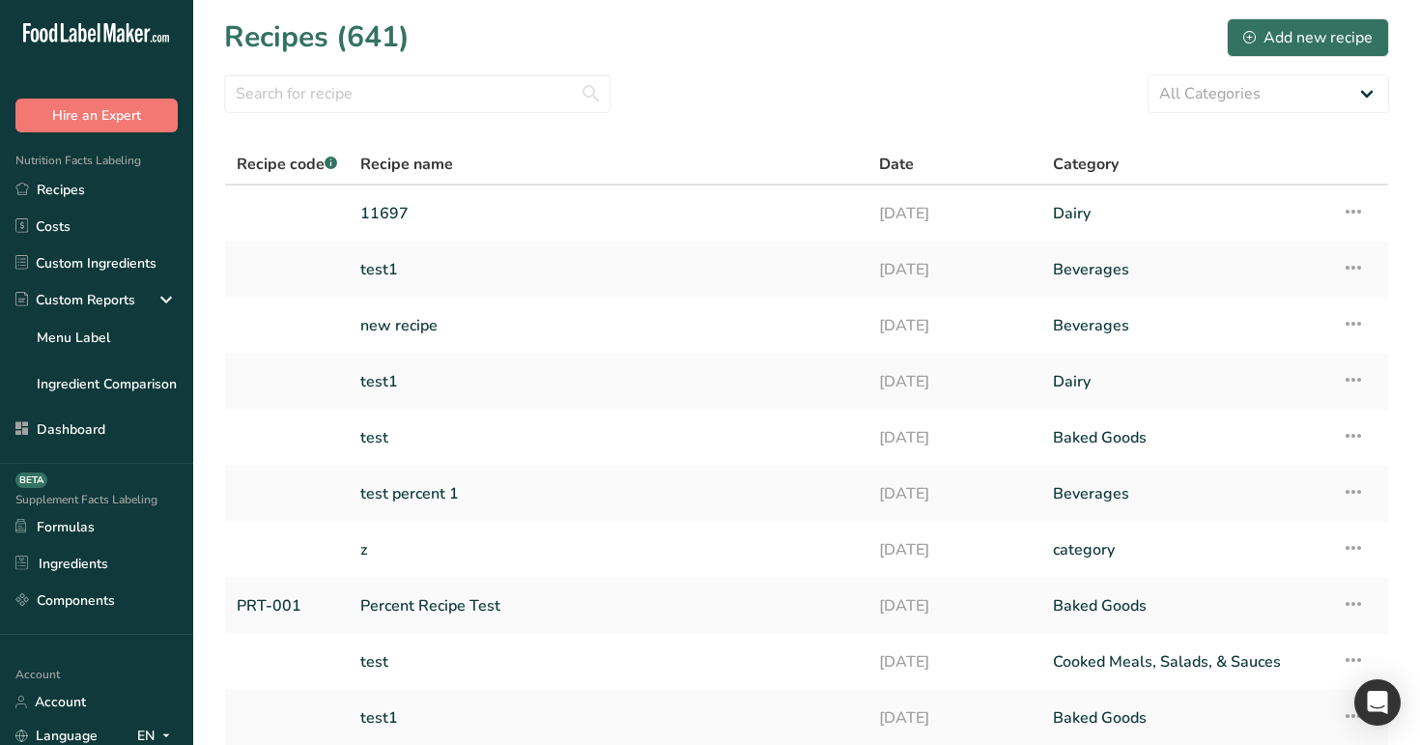  Describe the element at coordinates (1377, 702) in the screenshot. I see `div: Open Intercom Messenger` at that location.